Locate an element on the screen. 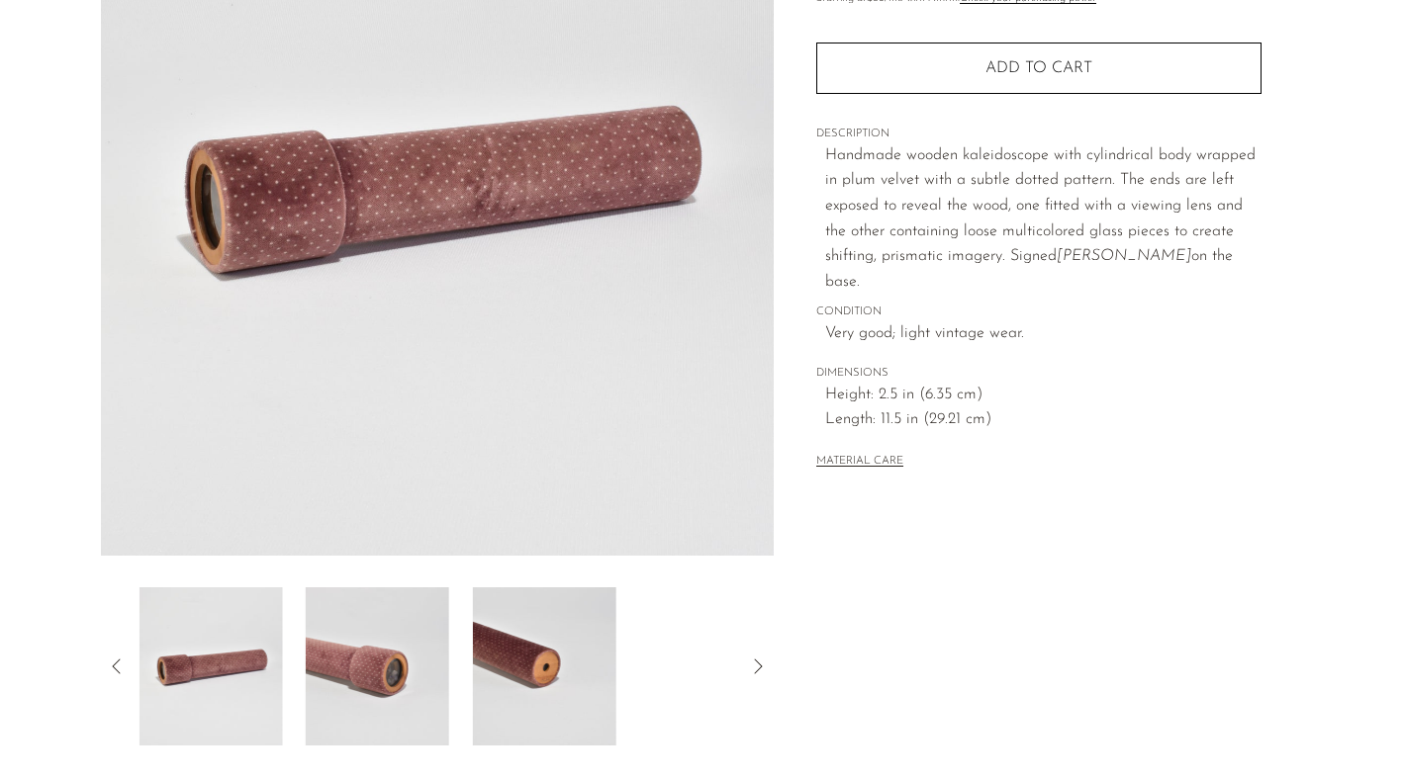 The image size is (1404, 782). span: DESCRIPTION is located at coordinates (1039, 135).